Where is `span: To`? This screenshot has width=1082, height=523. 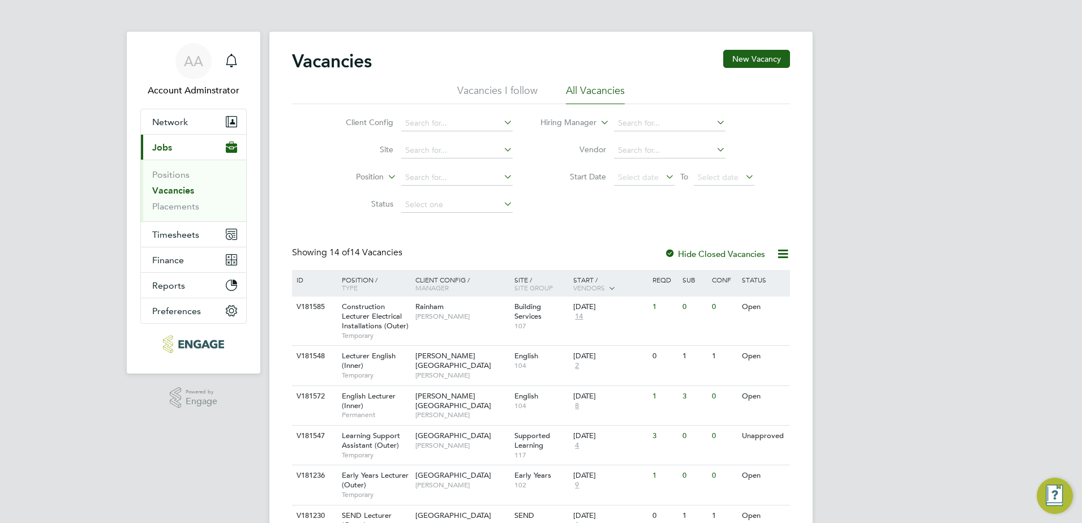 span: To is located at coordinates (684, 177).